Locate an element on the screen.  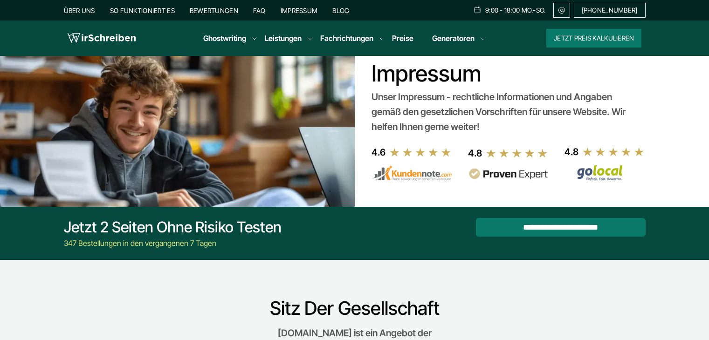
img: kundennote is located at coordinates (411, 173).